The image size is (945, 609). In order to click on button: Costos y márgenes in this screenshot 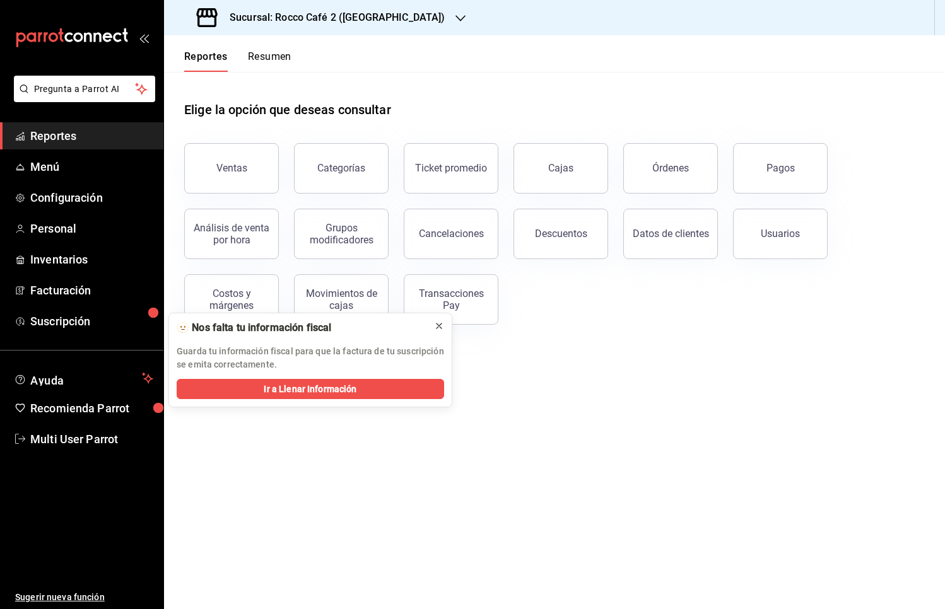, I will do `click(231, 300)`.